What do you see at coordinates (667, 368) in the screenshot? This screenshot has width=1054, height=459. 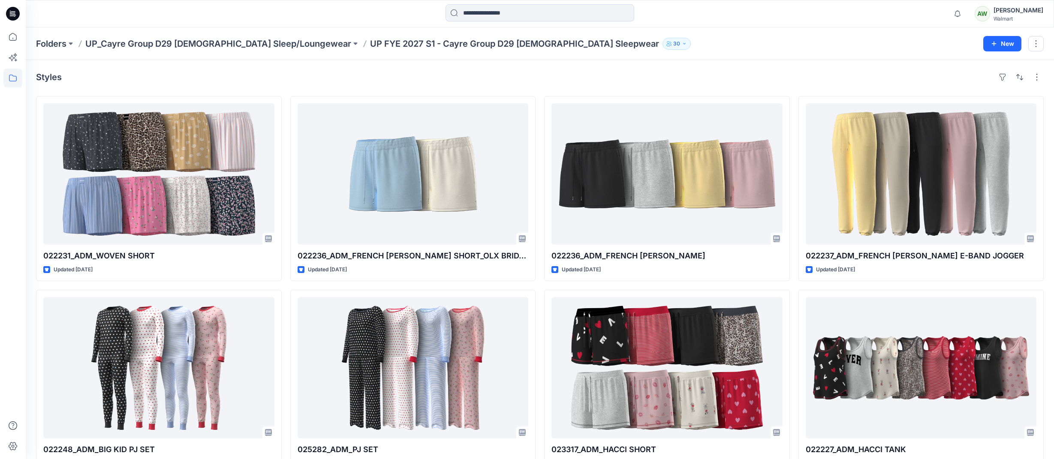 I see `a: 023317_ADM_HACCI SHORT` at bounding box center [667, 368].